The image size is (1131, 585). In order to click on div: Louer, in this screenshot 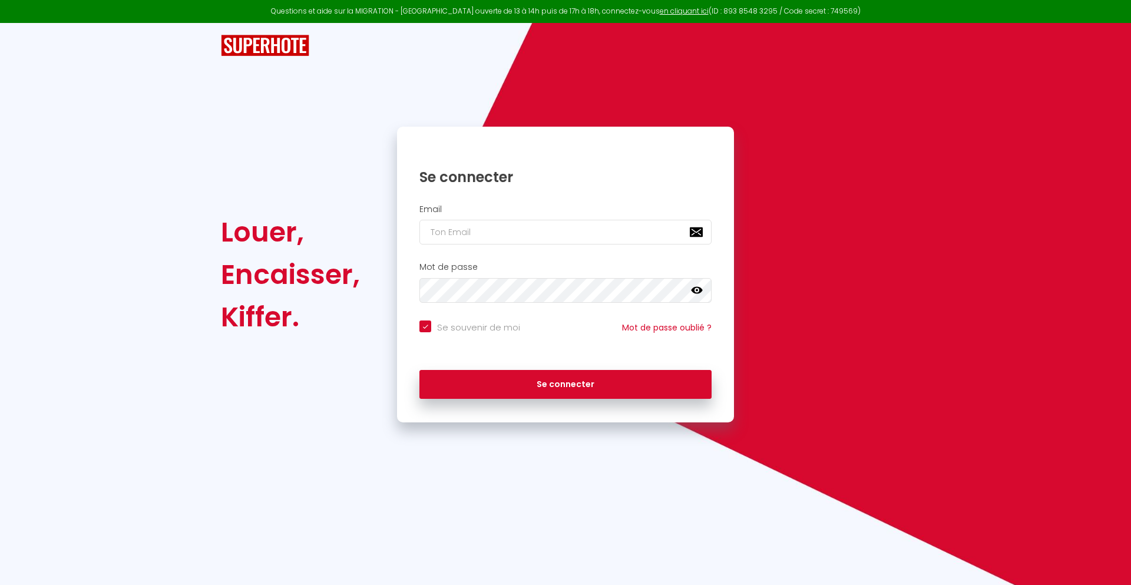, I will do `click(290, 232)`.